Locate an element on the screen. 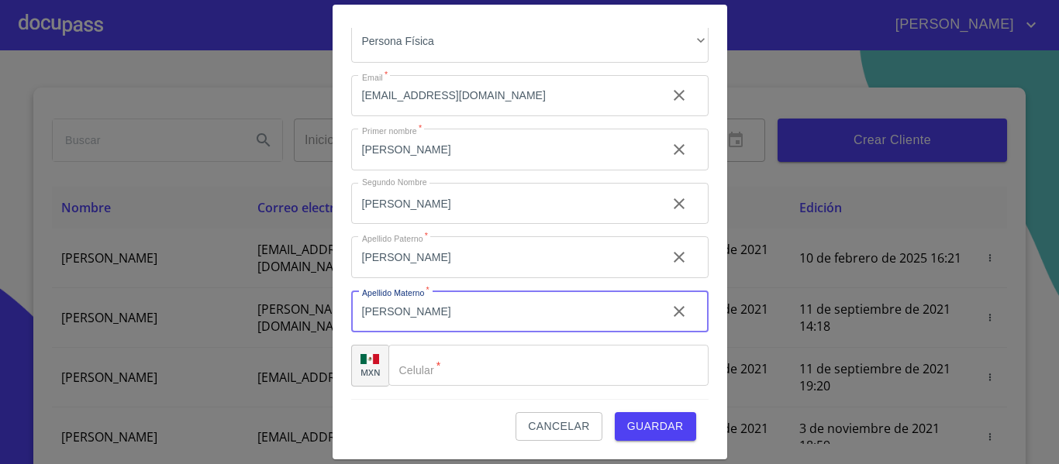 This screenshot has width=1059, height=464. p: MXN is located at coordinates (370, 372).